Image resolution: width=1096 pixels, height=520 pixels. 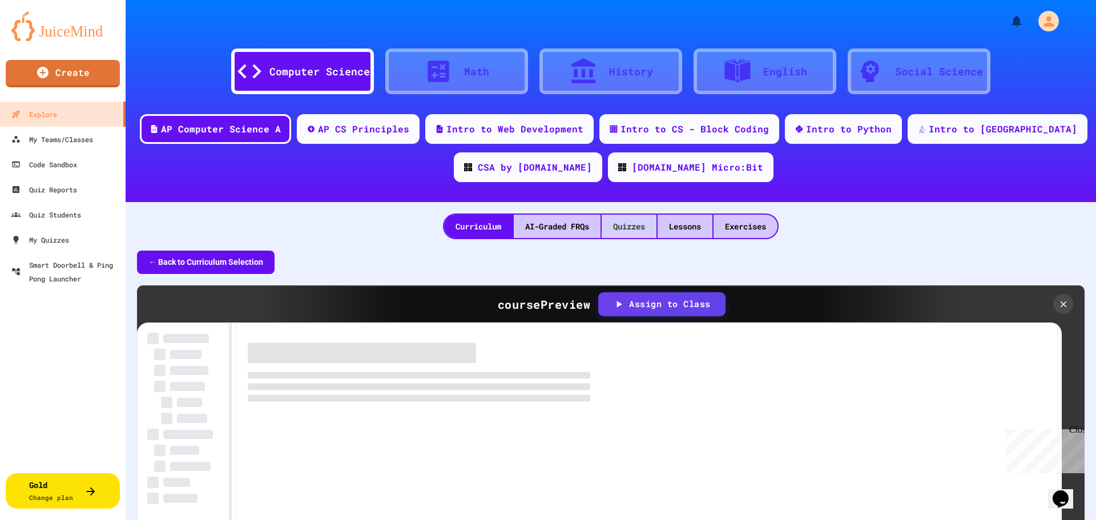 I want to click on a: GoldChange plan, so click(x=63, y=491).